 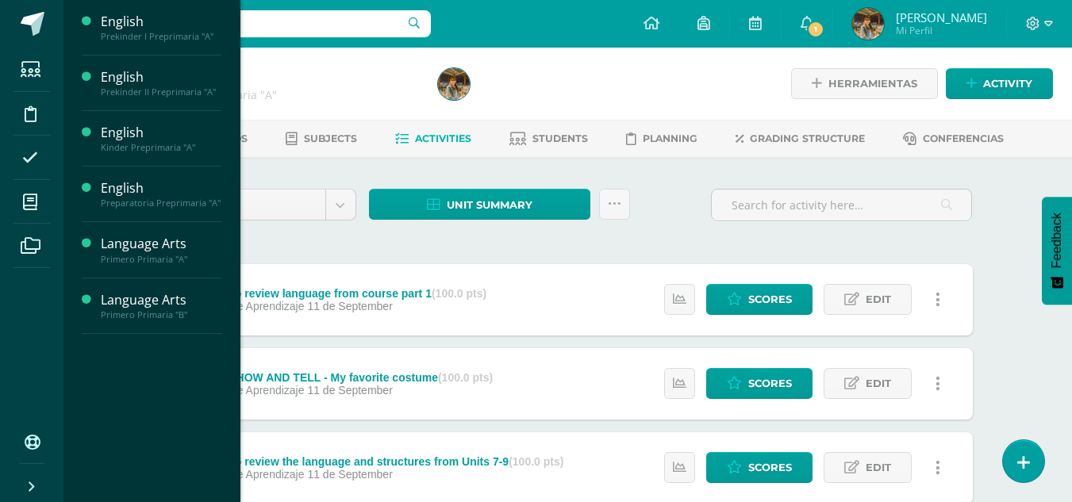 What do you see at coordinates (161, 203) in the screenshot?
I see `div: Preparatoria Preprimaria "A"` at bounding box center [161, 203].